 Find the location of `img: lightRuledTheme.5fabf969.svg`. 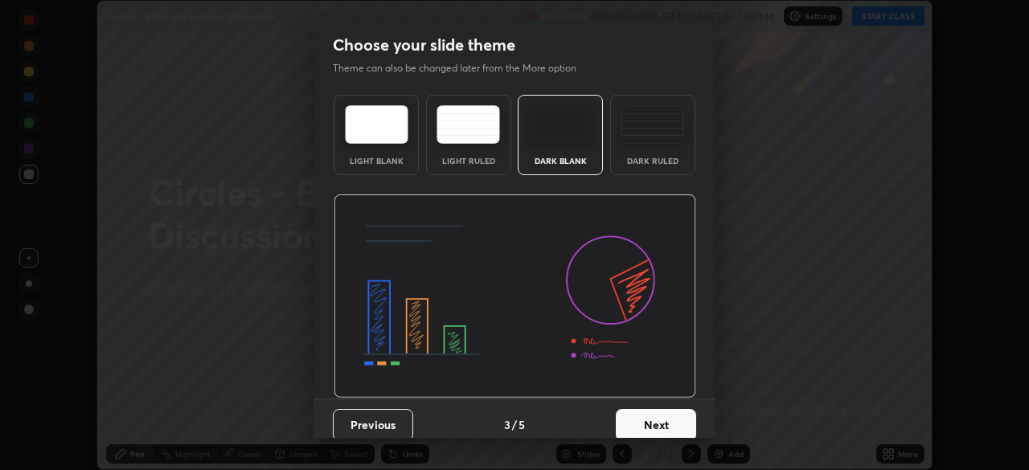

img: lightRuledTheme.5fabf969.svg is located at coordinates (468, 125).